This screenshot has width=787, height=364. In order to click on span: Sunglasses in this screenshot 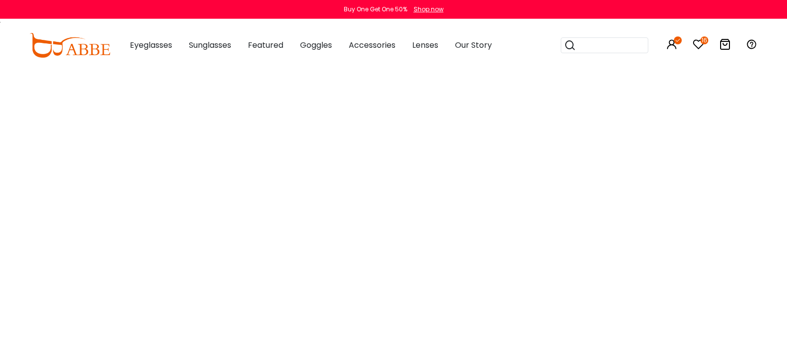, I will do `click(210, 45)`.